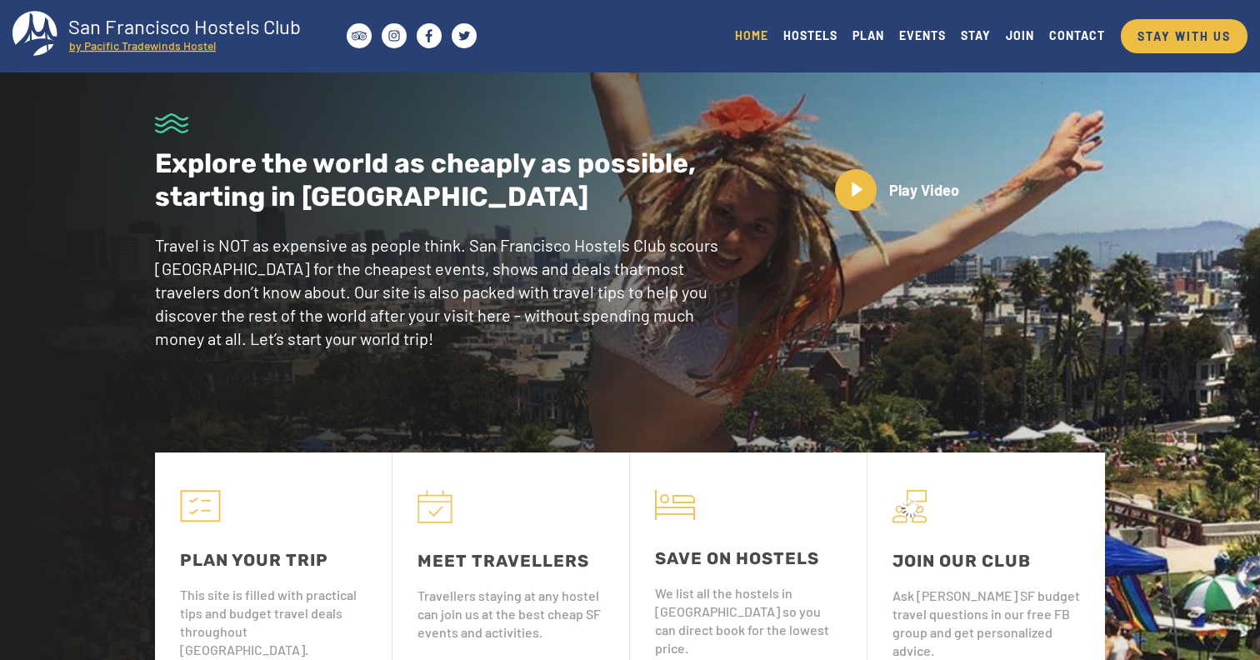 This screenshot has width=1260, height=660. I want to click on a: STAY, so click(976, 35).